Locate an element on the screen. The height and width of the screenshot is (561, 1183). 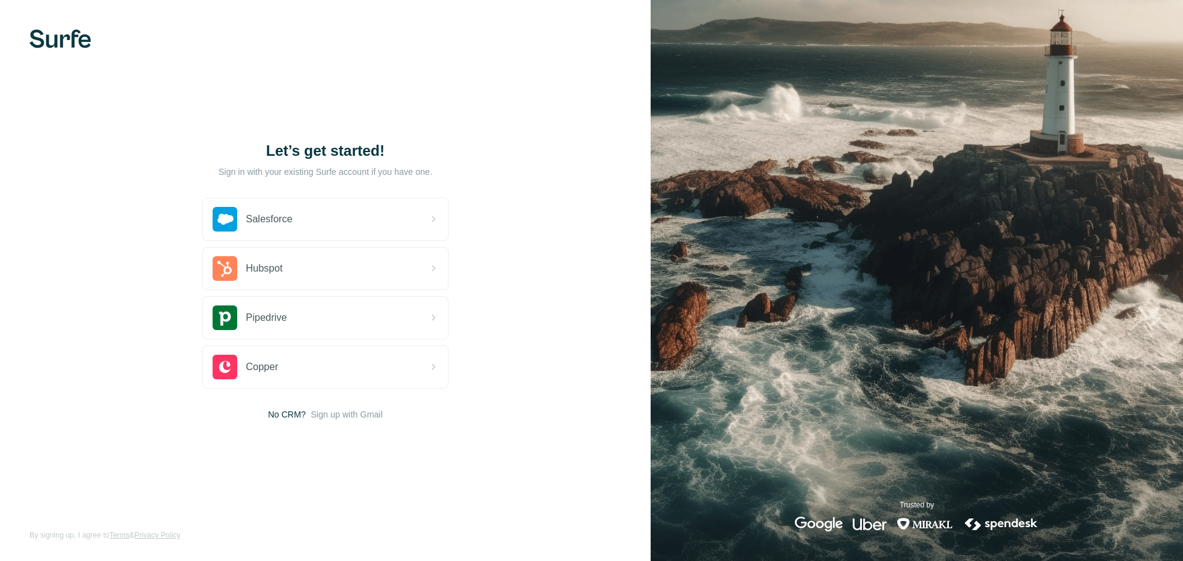
img: spendesk's logo is located at coordinates (1001, 524).